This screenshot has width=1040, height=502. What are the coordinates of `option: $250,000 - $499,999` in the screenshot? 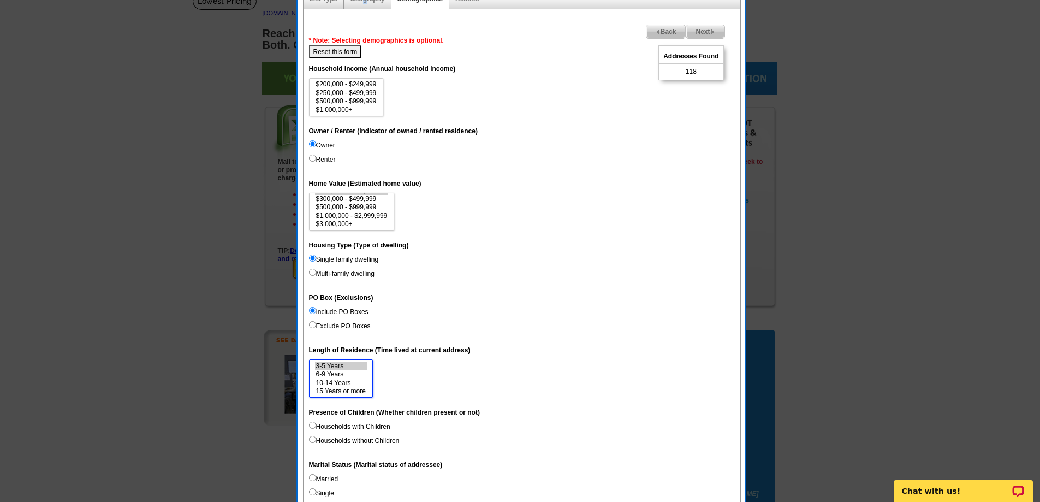 It's located at (346, 93).